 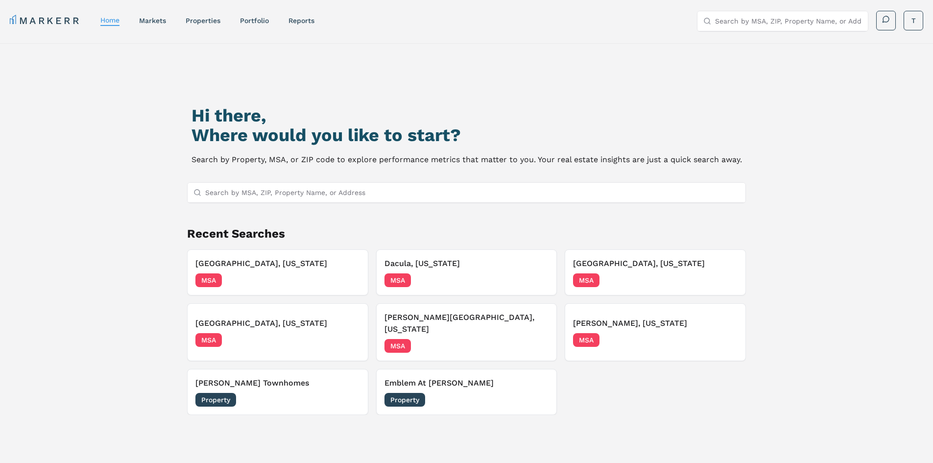 I want to click on a: markets, so click(x=152, y=21).